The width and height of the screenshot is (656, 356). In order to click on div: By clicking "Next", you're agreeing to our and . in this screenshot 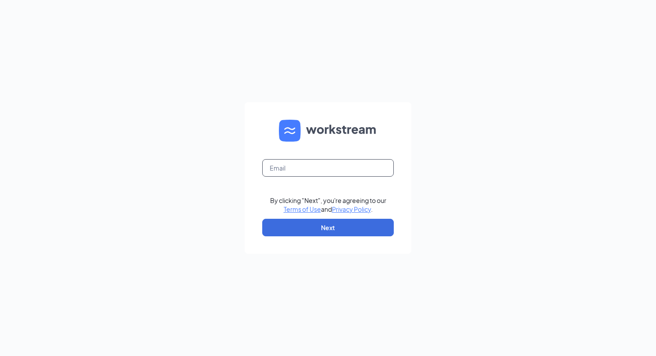, I will do `click(328, 205)`.